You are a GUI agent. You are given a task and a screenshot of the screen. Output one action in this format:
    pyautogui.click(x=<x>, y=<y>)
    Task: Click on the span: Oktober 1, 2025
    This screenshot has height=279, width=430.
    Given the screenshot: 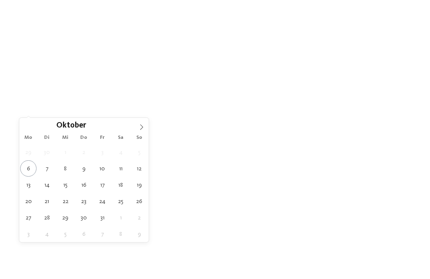 What is the action you would take?
    pyautogui.click(x=65, y=152)
    